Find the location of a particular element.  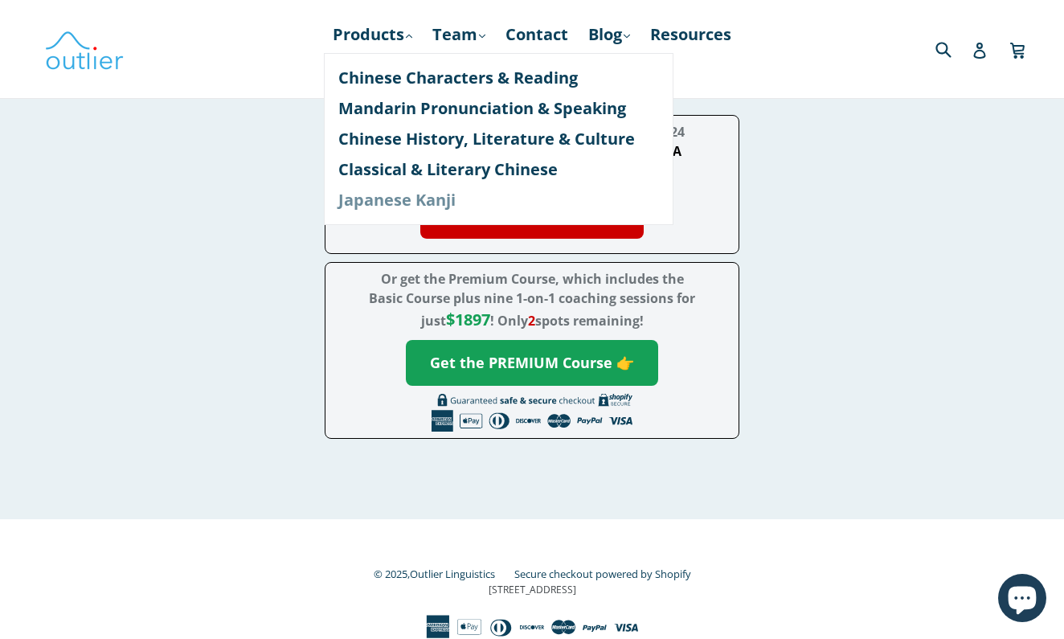

input: Search is located at coordinates (953, 48).